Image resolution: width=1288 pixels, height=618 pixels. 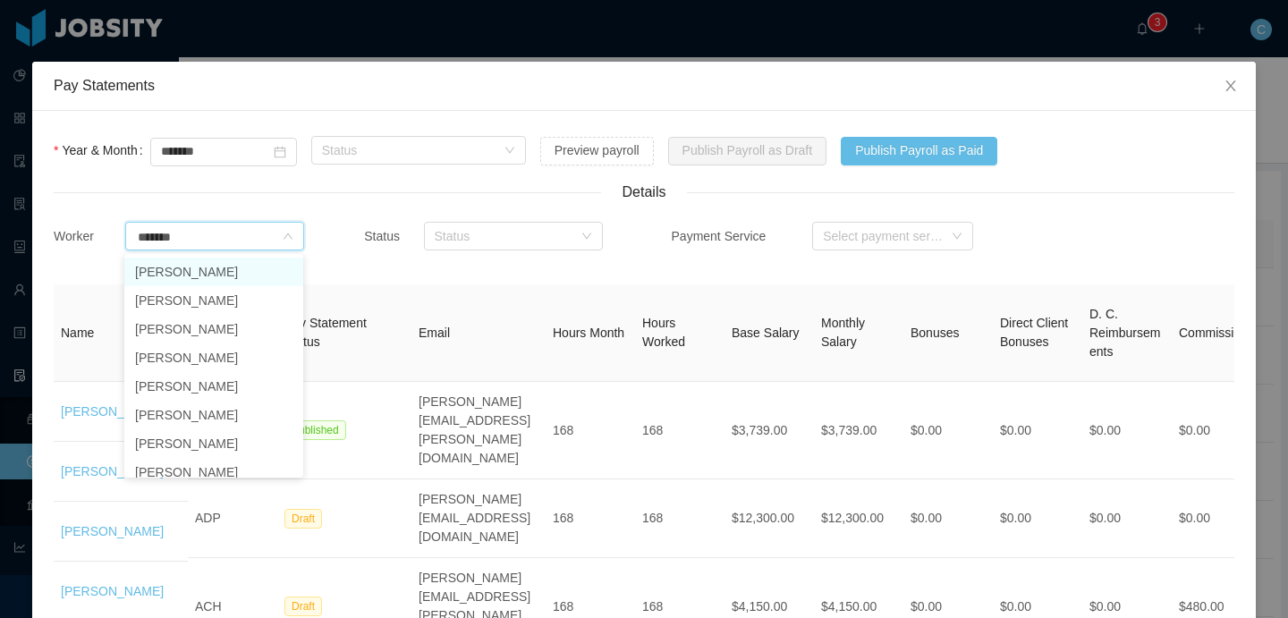 What do you see at coordinates (644, 86) in the screenshot?
I see `div: Pay Statements` at bounding box center [644, 86].